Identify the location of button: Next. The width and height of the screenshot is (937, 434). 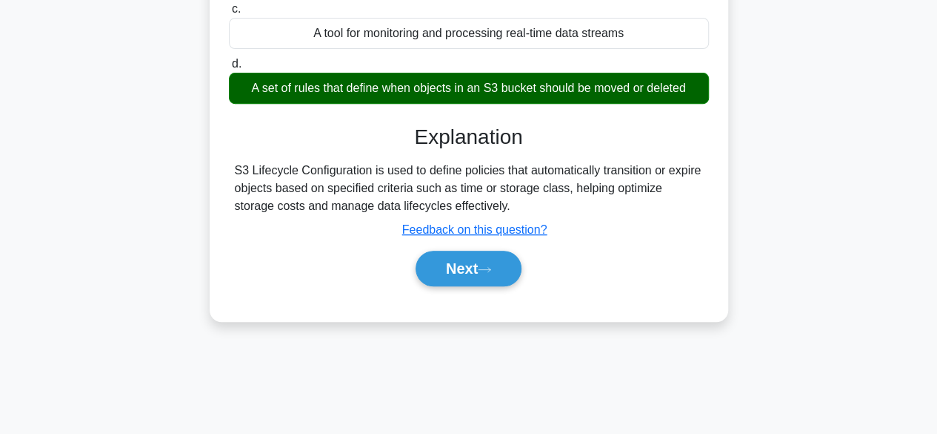
(468, 268).